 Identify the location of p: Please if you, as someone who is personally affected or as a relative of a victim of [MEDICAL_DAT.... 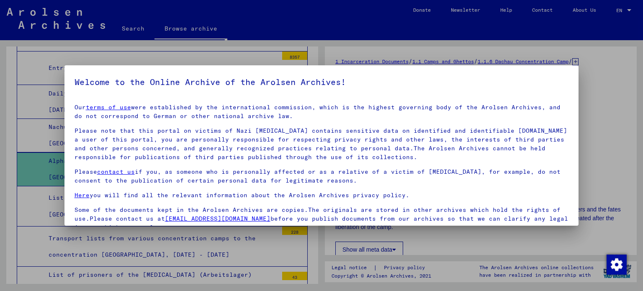
(322, 176).